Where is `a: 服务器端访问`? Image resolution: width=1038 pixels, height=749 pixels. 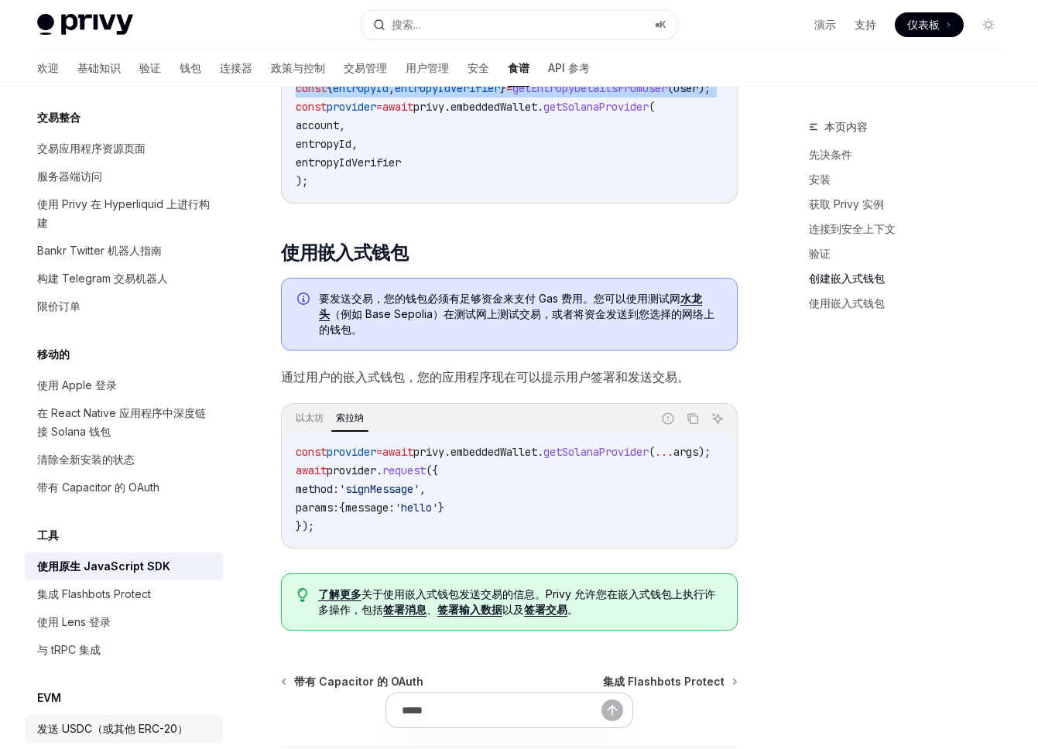
a: 服务器端访问 is located at coordinates (124, 177).